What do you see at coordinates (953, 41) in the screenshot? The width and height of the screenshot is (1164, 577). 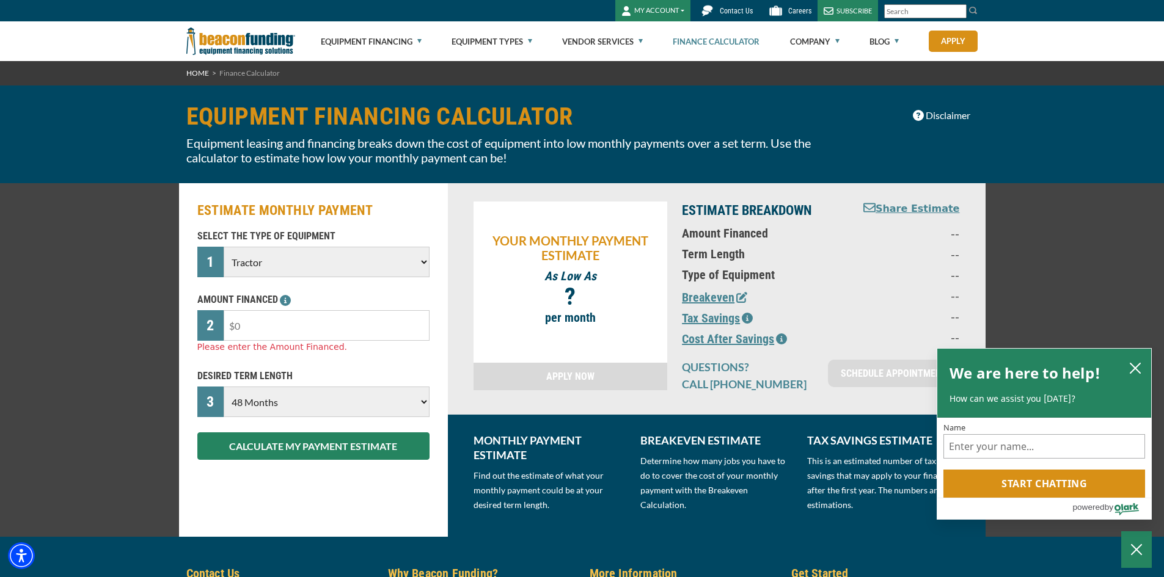 I see `a: Apply` at bounding box center [953, 41].